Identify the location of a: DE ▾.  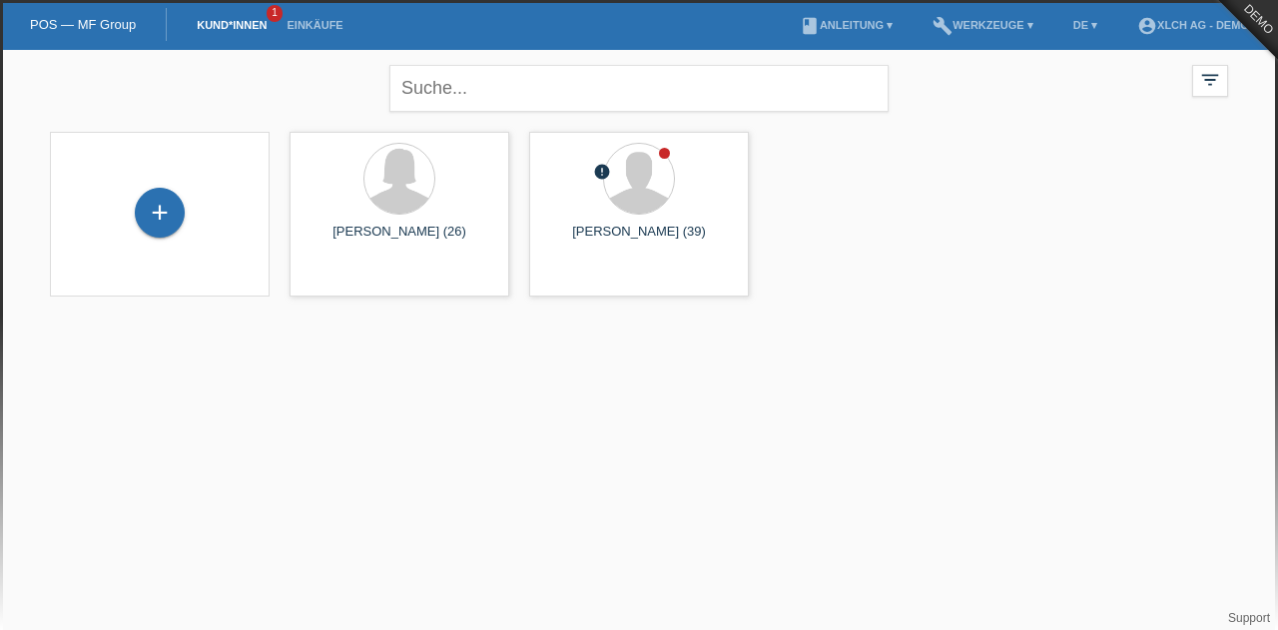
(1085, 25).